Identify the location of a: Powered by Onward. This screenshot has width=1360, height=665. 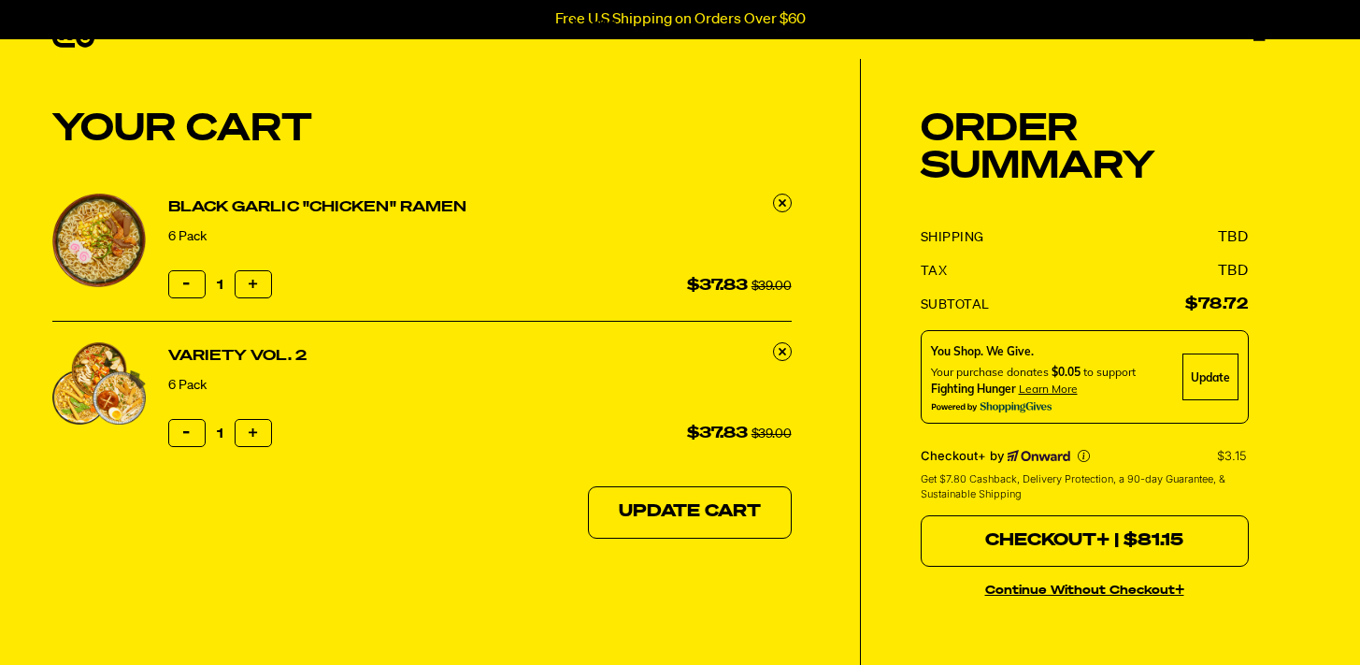
(1039, 456).